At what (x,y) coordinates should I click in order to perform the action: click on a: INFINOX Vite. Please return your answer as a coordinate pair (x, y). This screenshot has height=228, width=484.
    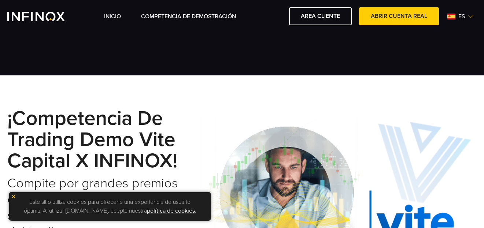
    Looking at the image, I should click on (45, 16).